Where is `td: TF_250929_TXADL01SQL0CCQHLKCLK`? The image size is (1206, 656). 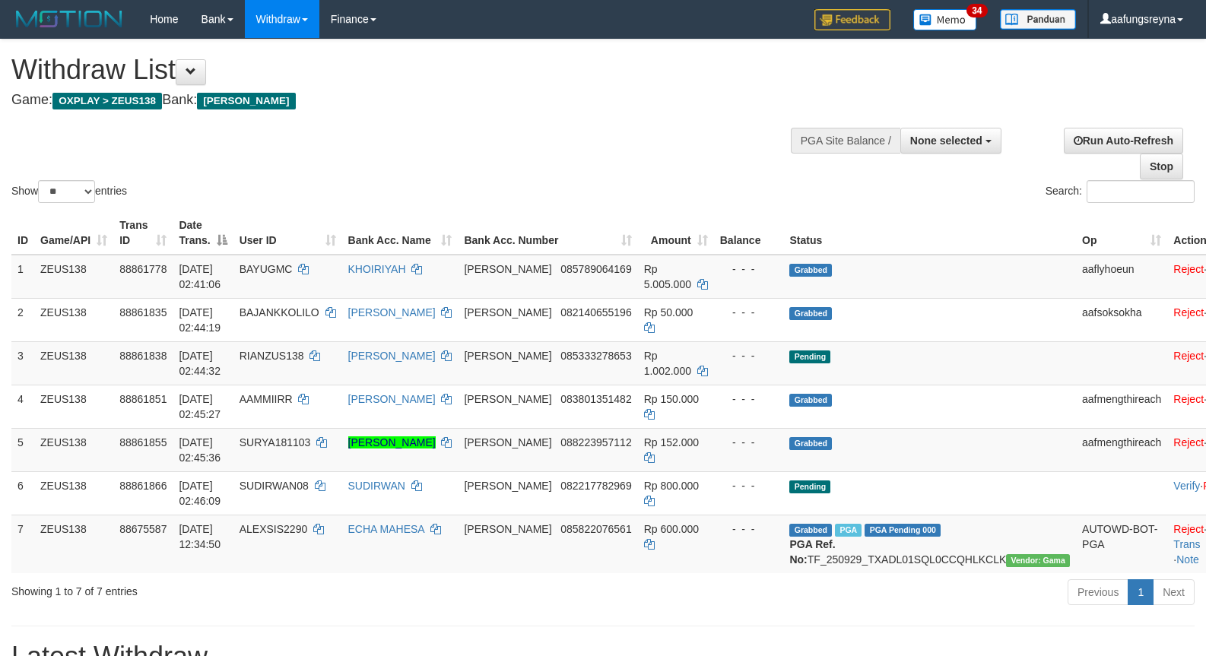 td: TF_250929_TXADL01SQL0CCQHLKCLK is located at coordinates (930, 544).